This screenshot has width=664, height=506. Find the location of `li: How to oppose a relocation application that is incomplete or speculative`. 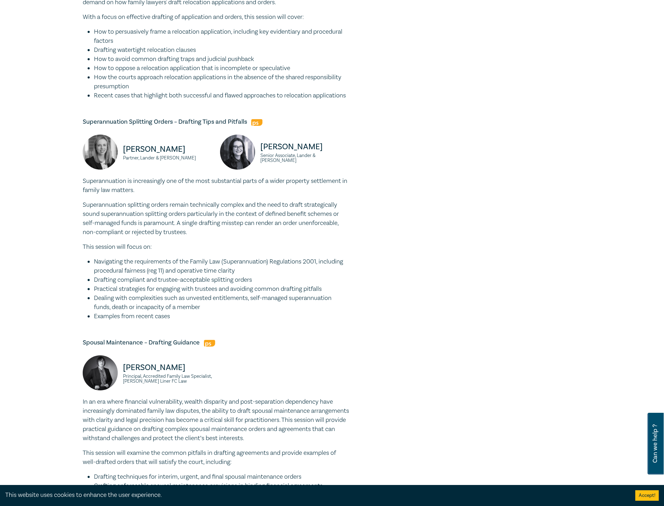

li: How to oppose a relocation application that is incomplete or speculative is located at coordinates (222, 68).